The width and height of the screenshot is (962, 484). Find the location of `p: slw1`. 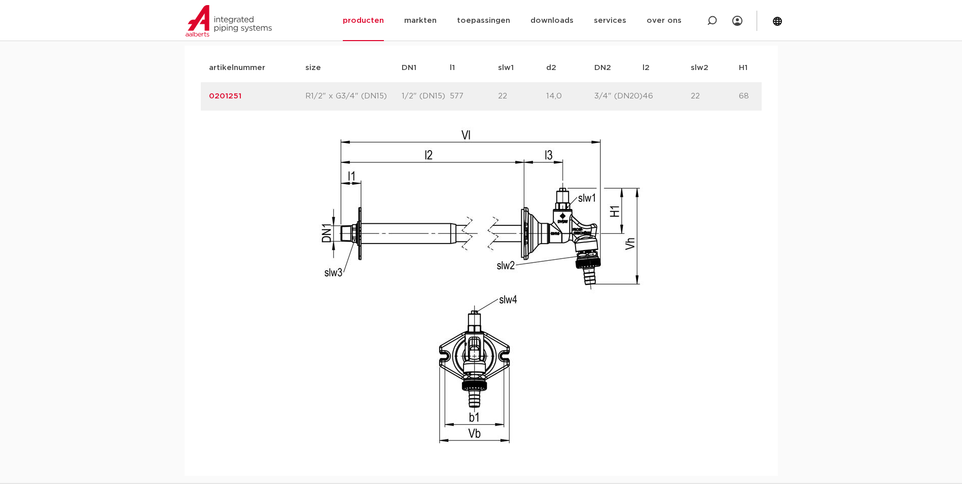

p: slw1 is located at coordinates (522, 68).